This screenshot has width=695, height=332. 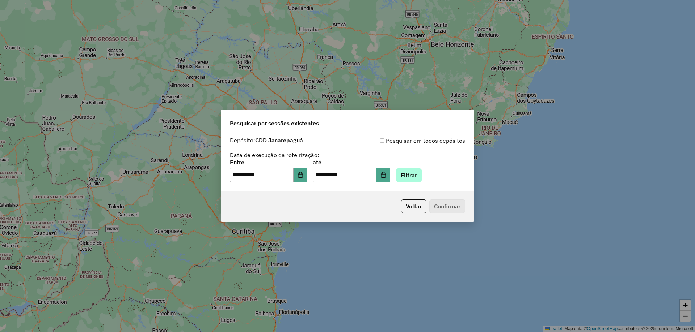 I want to click on strong: CDD Jacarepaguá, so click(x=279, y=140).